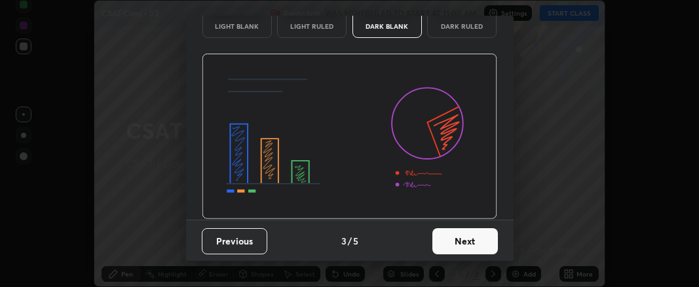 The height and width of the screenshot is (287, 699). Describe the element at coordinates (462, 26) in the screenshot. I see `div: Dark Ruled` at that location.